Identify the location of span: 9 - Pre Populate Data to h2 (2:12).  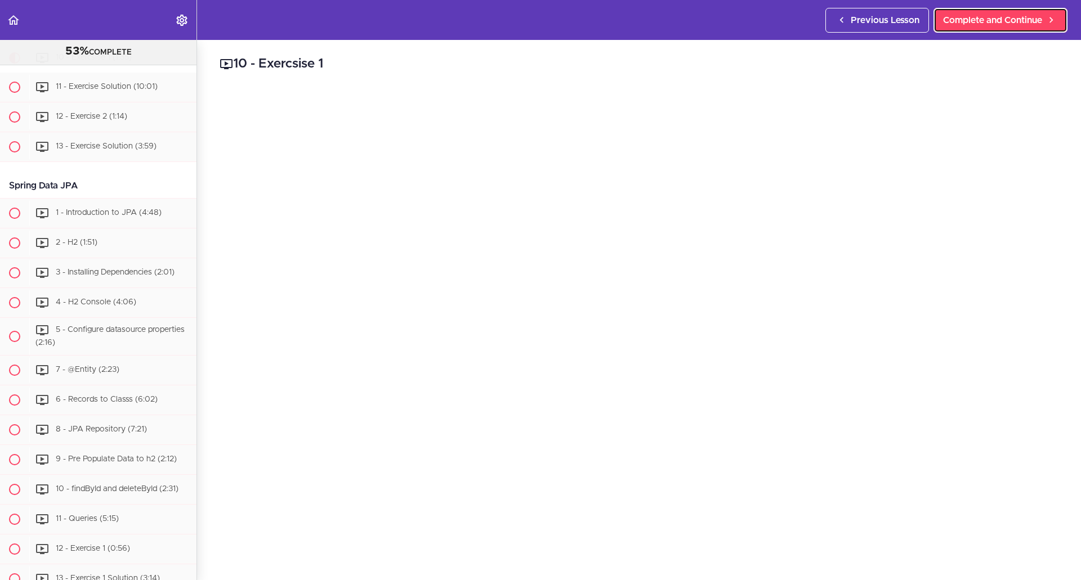
(116, 459).